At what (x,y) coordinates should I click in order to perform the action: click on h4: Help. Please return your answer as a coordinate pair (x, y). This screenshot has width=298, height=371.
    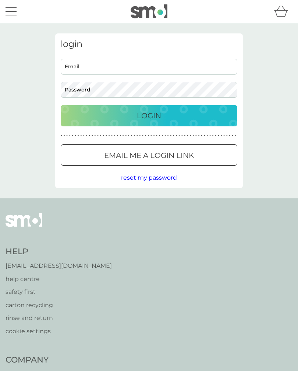
    Looking at the image, I should click on (58, 252).